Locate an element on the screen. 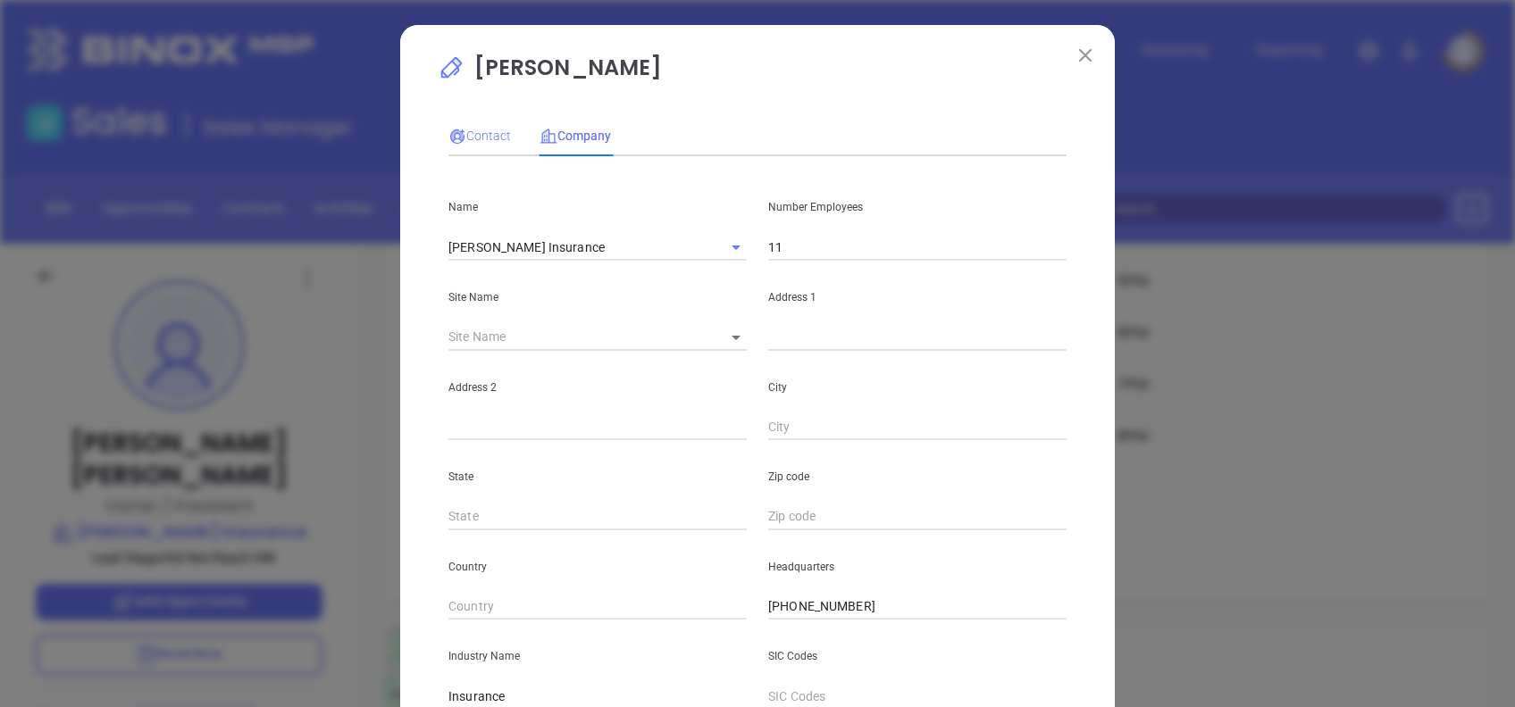 This screenshot has width=1515, height=707. input: Site Name is located at coordinates (576, 338).